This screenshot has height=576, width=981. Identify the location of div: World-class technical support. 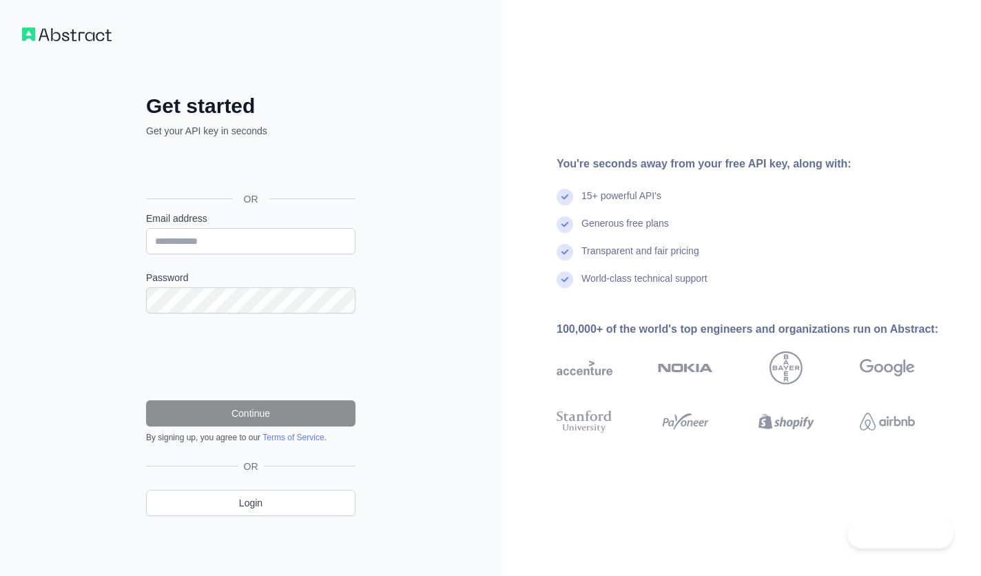
(644, 285).